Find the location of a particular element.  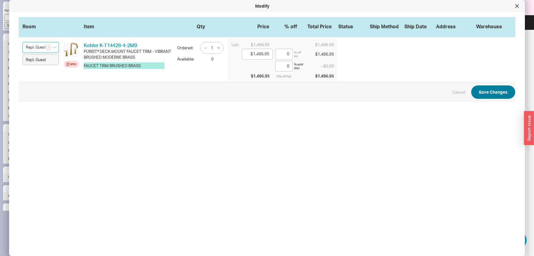

div: Spec is located at coordinates (73, 64).